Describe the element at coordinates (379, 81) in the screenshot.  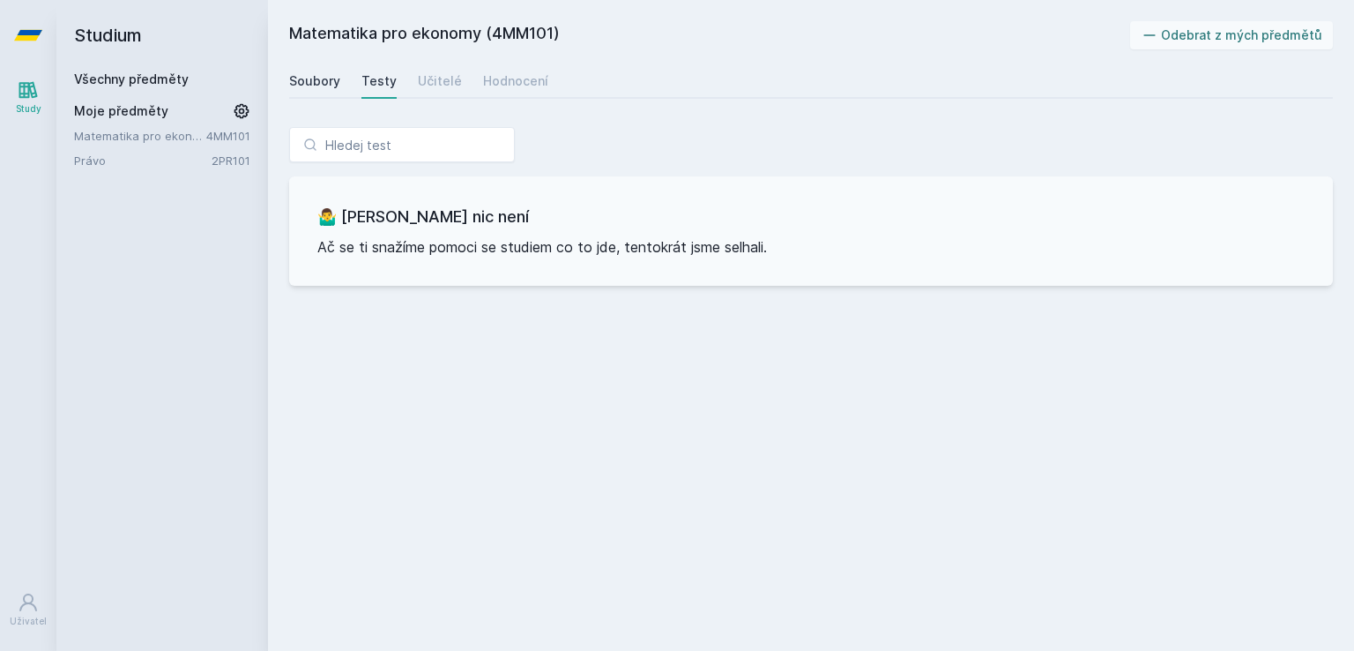
I see `div: Testy` at that location.